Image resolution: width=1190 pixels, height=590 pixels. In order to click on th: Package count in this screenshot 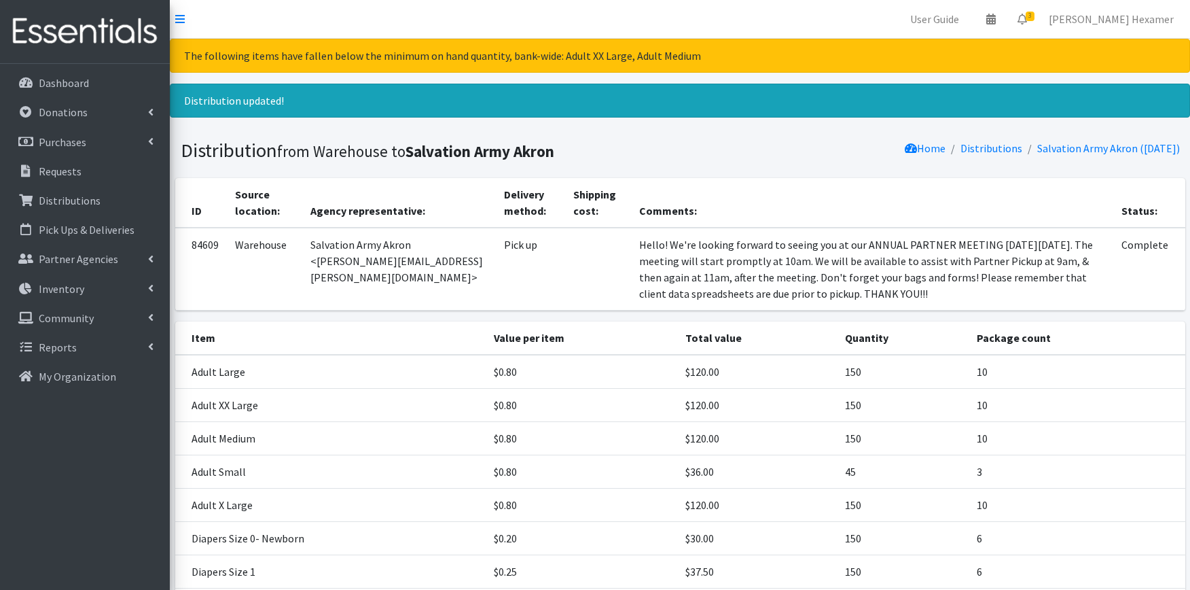, I will do `click(1077, 338)`.